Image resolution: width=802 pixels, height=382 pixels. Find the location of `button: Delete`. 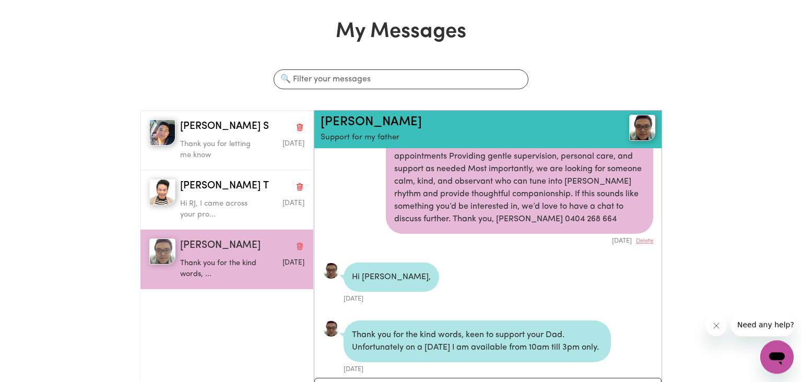

button: Delete is located at coordinates (644, 241).